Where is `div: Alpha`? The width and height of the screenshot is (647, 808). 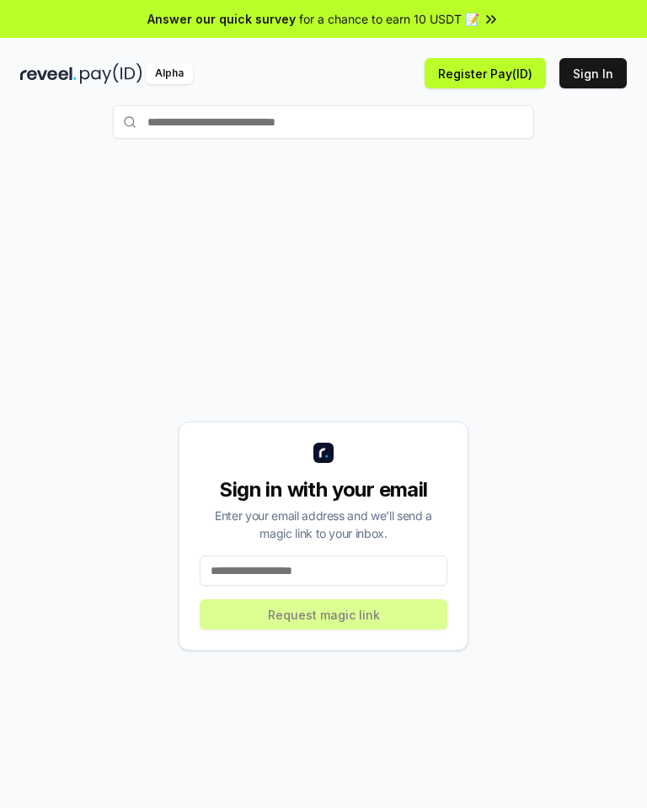
div: Alpha is located at coordinates (169, 73).